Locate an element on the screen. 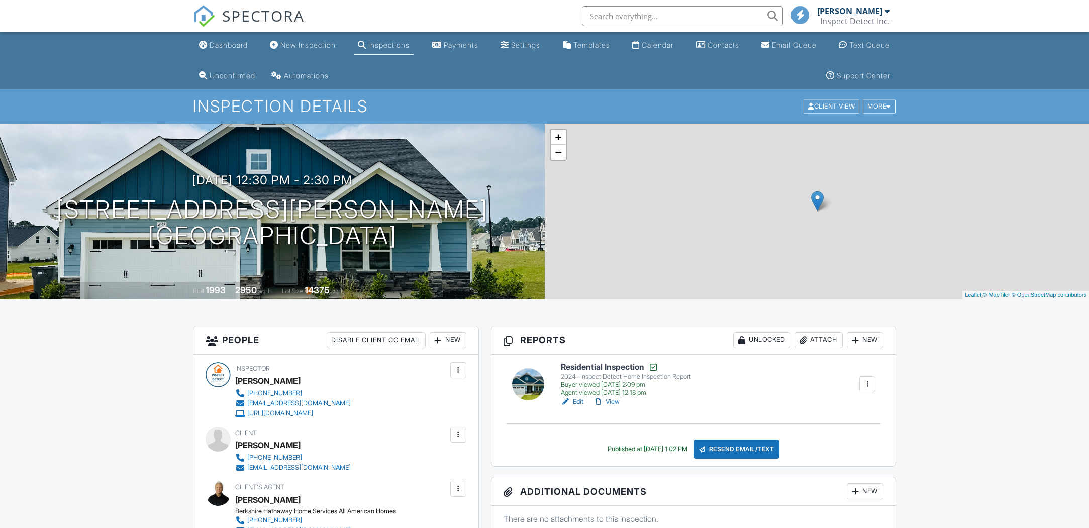 This screenshot has width=1089, height=528. div: Templates is located at coordinates (591, 45).